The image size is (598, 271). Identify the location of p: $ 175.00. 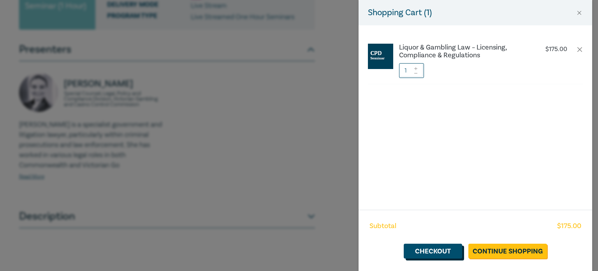
(557, 49).